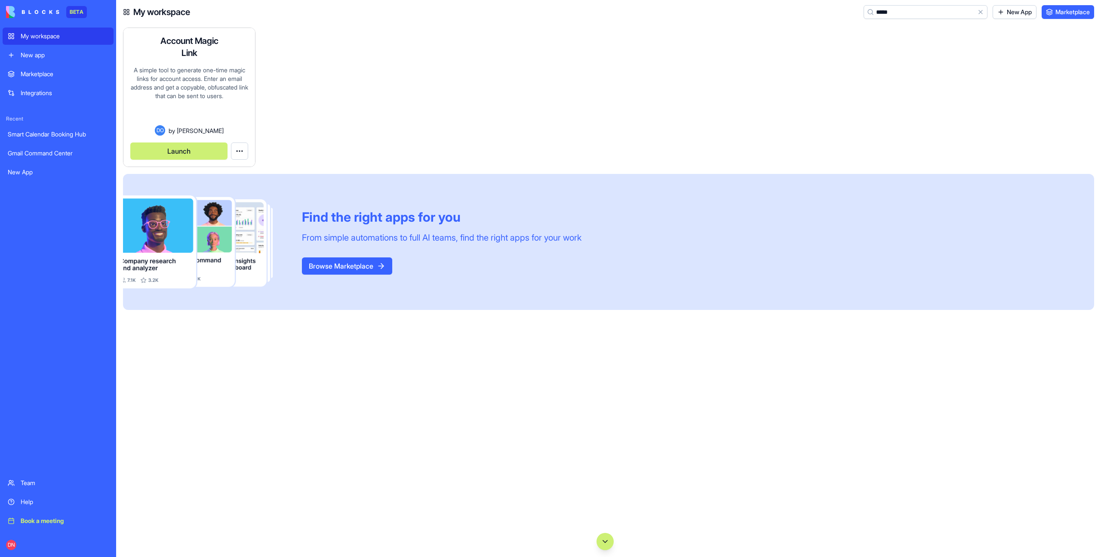 This screenshot has width=1101, height=557. Describe the element at coordinates (58, 172) in the screenshot. I see `div: New App` at that location.